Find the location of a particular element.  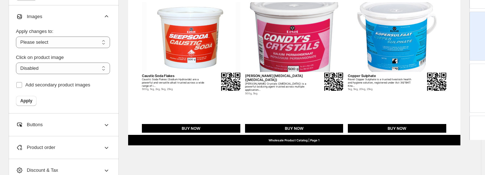

div: Revet Copper Sulphate is a trusted livestock health and hygiene solution, registered under Act 36... is located at coordinates (381, 83).